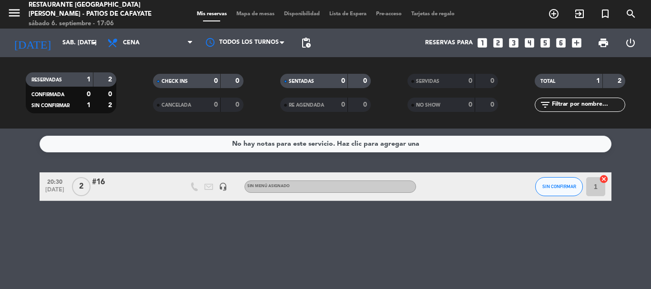 This screenshot has height=289, width=651. I want to click on span: print, so click(604, 43).